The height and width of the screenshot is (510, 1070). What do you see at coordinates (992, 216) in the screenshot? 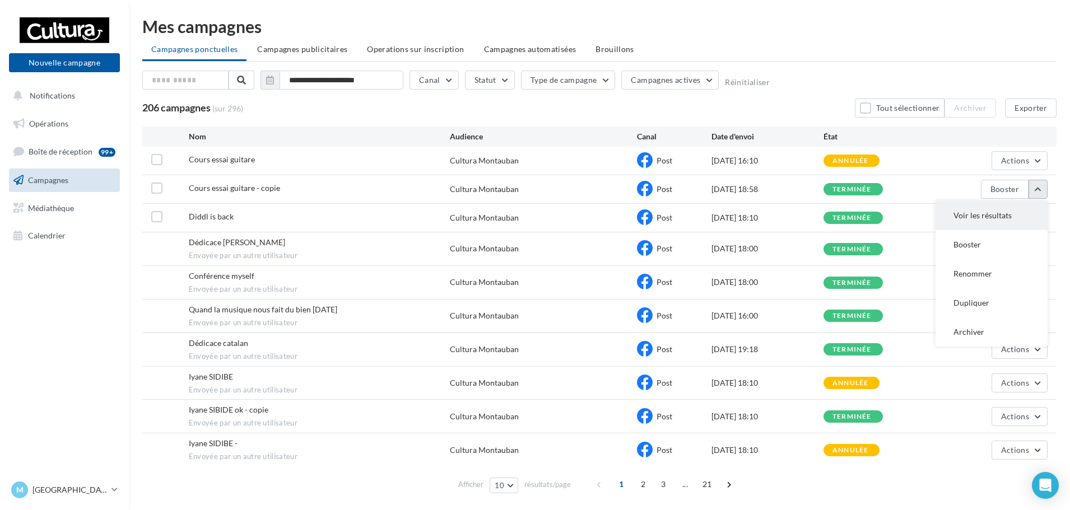
I see `button: Voir les résultats` at bounding box center [992, 216].